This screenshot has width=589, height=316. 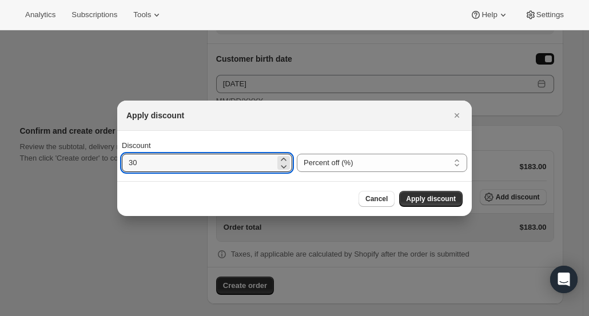 I want to click on button: Tools, so click(x=147, y=15).